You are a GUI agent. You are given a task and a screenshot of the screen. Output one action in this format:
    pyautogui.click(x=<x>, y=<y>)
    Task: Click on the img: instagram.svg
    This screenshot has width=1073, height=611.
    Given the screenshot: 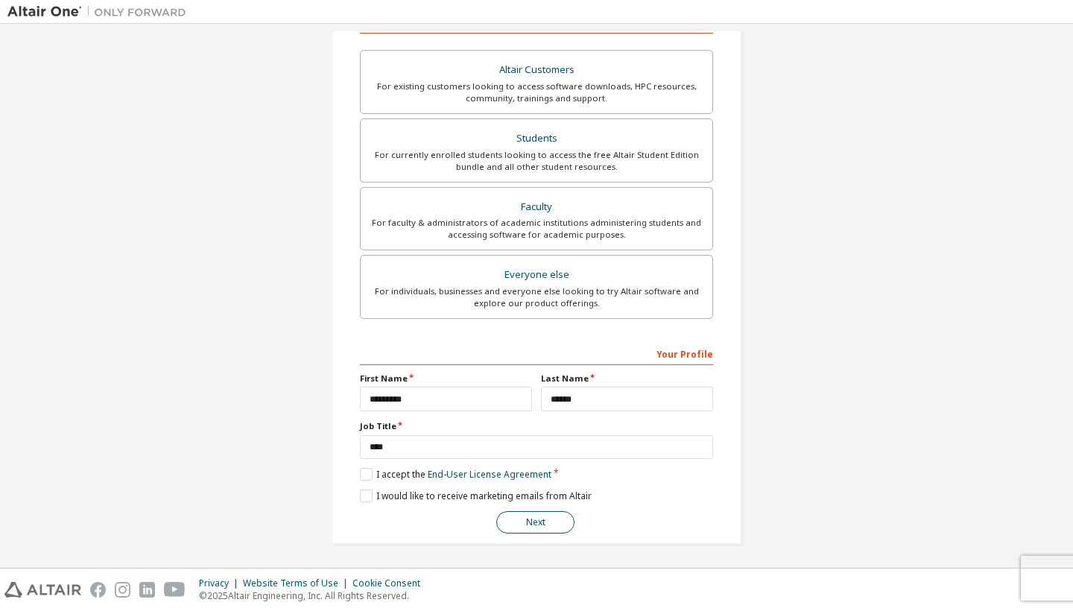 What is the action you would take?
    pyautogui.click(x=122, y=589)
    